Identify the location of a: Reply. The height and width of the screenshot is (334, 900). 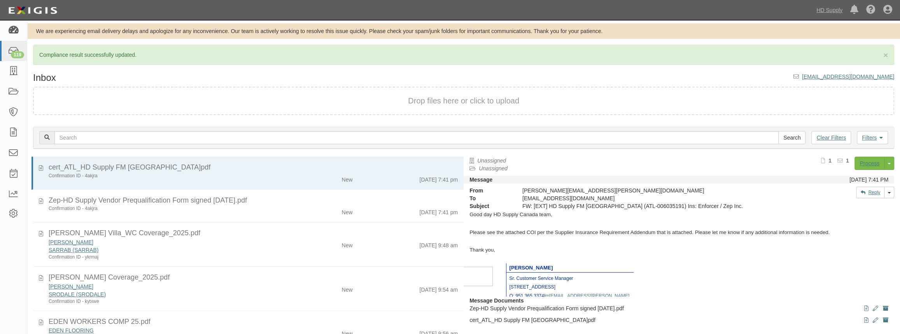
(870, 192).